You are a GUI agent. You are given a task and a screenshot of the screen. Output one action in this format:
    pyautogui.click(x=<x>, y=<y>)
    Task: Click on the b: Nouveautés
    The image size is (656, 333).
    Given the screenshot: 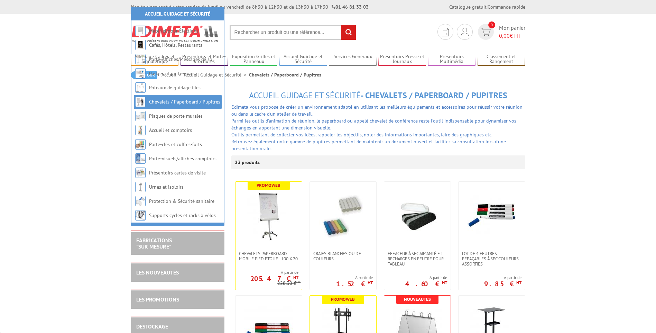 What is the action you would take?
    pyautogui.click(x=418, y=299)
    